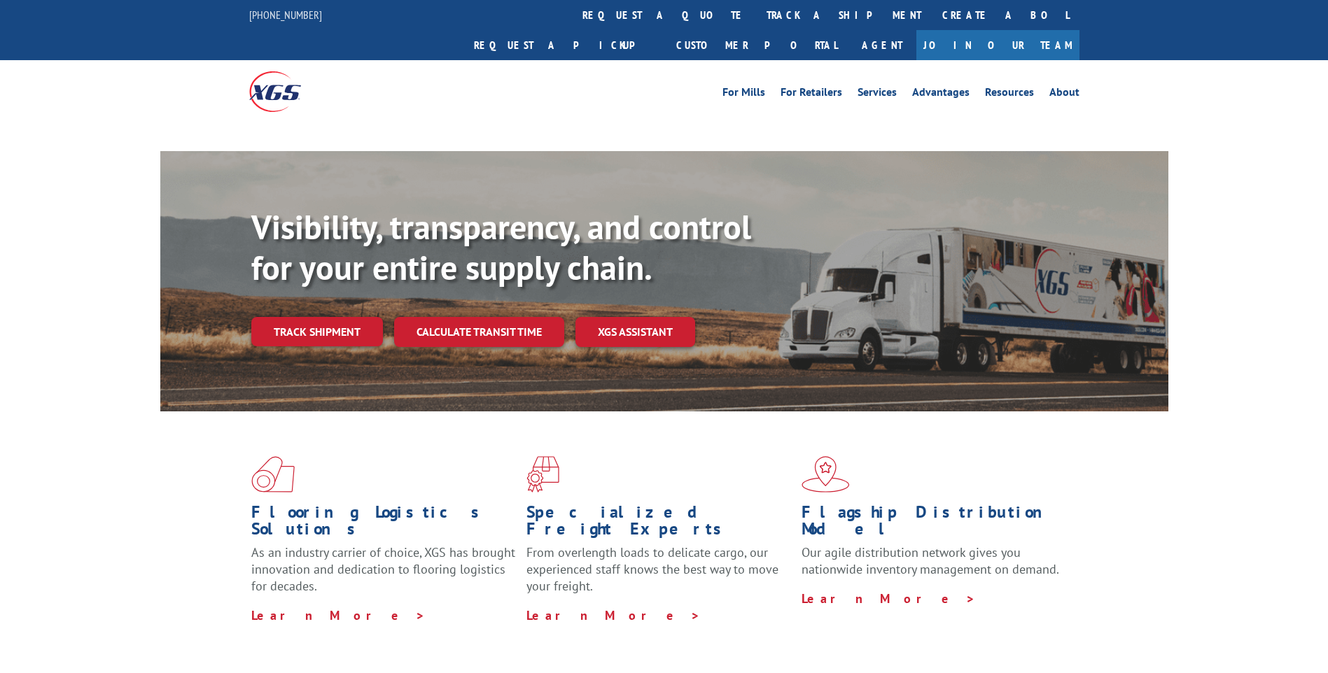  Describe the element at coordinates (877, 94) in the screenshot. I see `a: Services` at that location.